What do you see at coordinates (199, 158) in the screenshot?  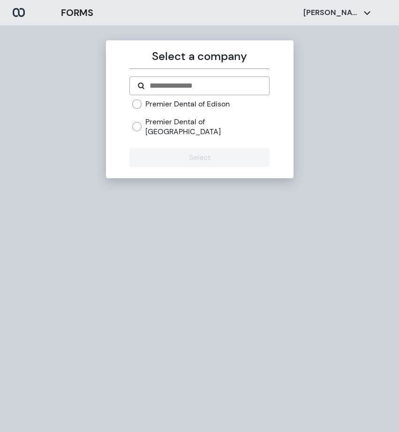 I see `button: Select` at bounding box center [199, 158].